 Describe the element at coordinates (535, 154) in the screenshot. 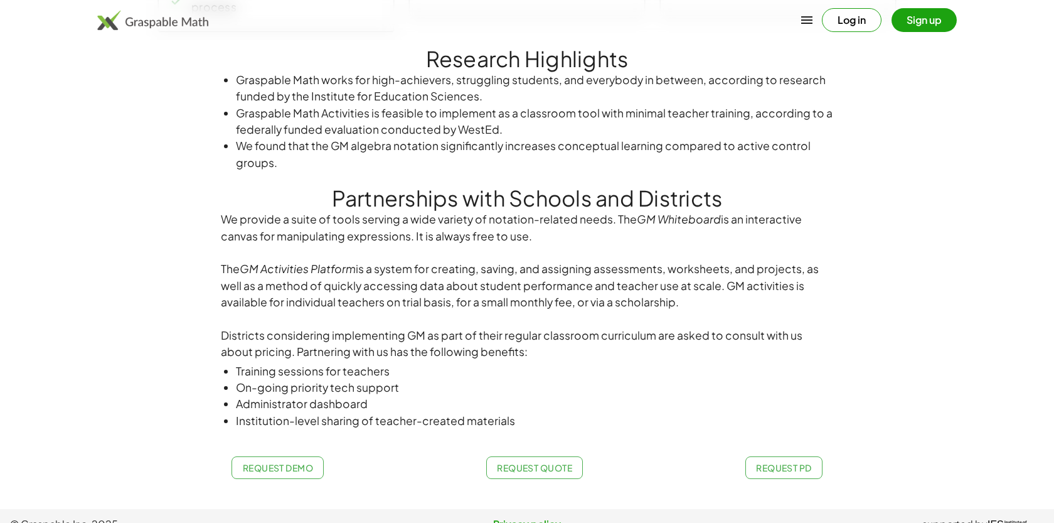

I see `li: We found that the GM algebra notation significantly increases conceptual learning compared to act...` at that location.